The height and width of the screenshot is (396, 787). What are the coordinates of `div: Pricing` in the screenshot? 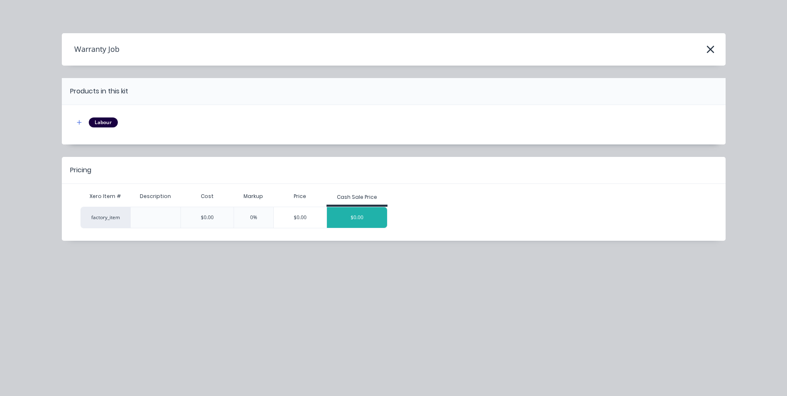 It's located at (80, 170).